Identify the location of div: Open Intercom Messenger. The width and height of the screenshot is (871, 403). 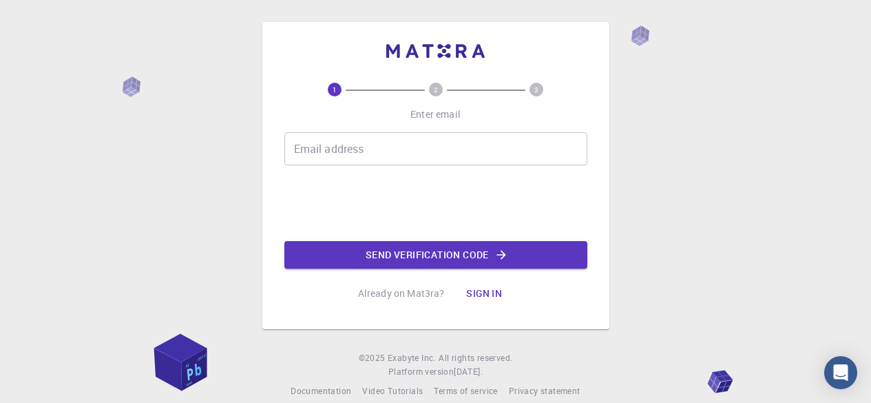
(840, 372).